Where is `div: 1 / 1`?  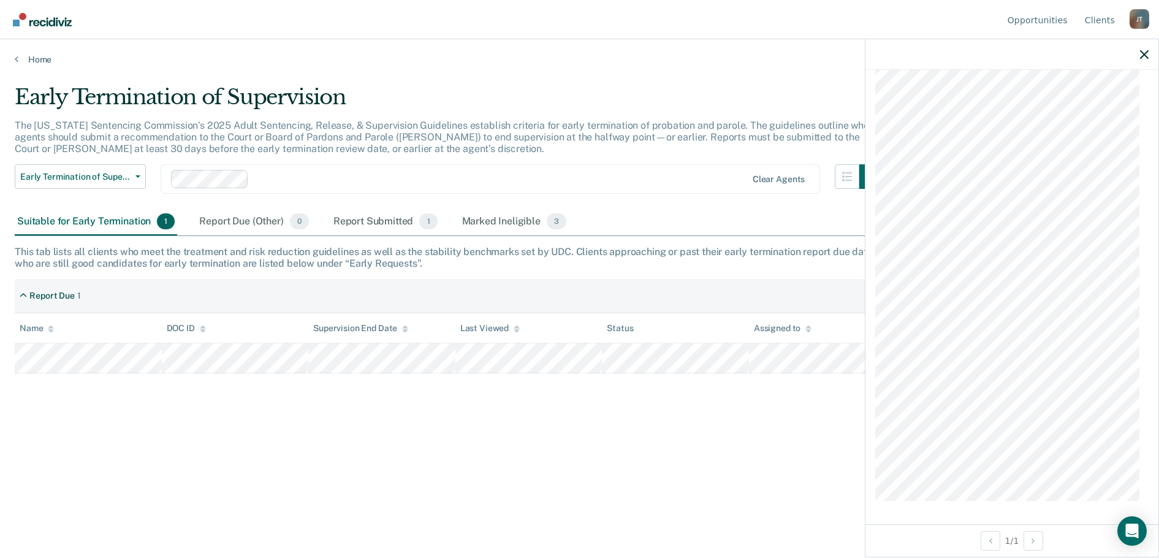 div: 1 / 1 is located at coordinates (1012, 540).